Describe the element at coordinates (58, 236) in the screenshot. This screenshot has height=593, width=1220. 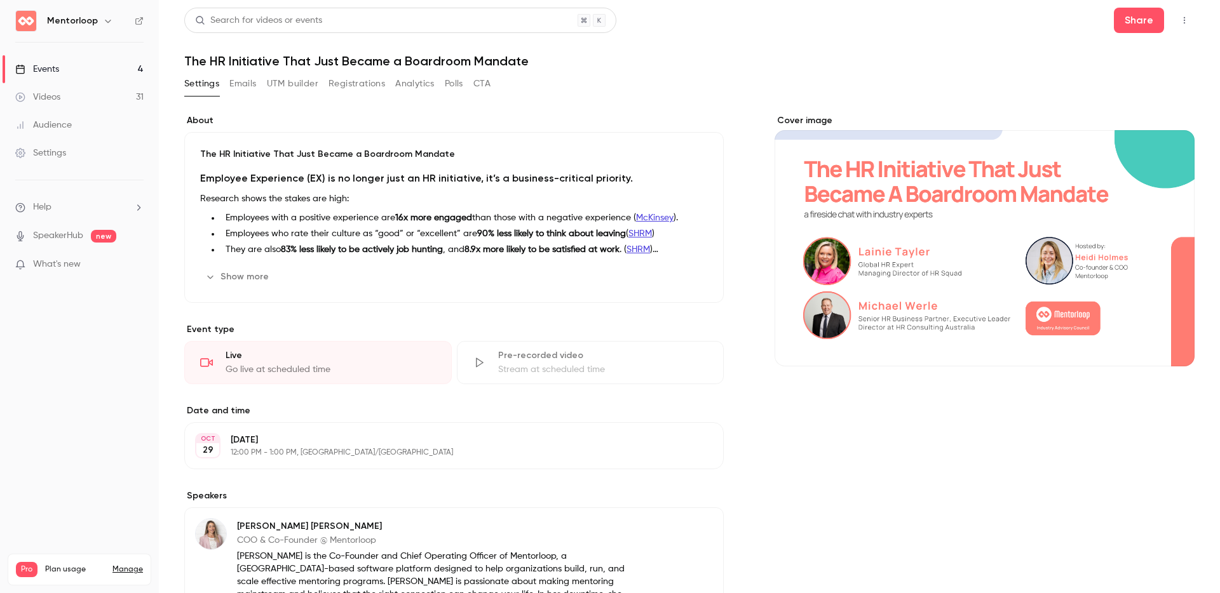
I see `a: SpeakerHub` at that location.